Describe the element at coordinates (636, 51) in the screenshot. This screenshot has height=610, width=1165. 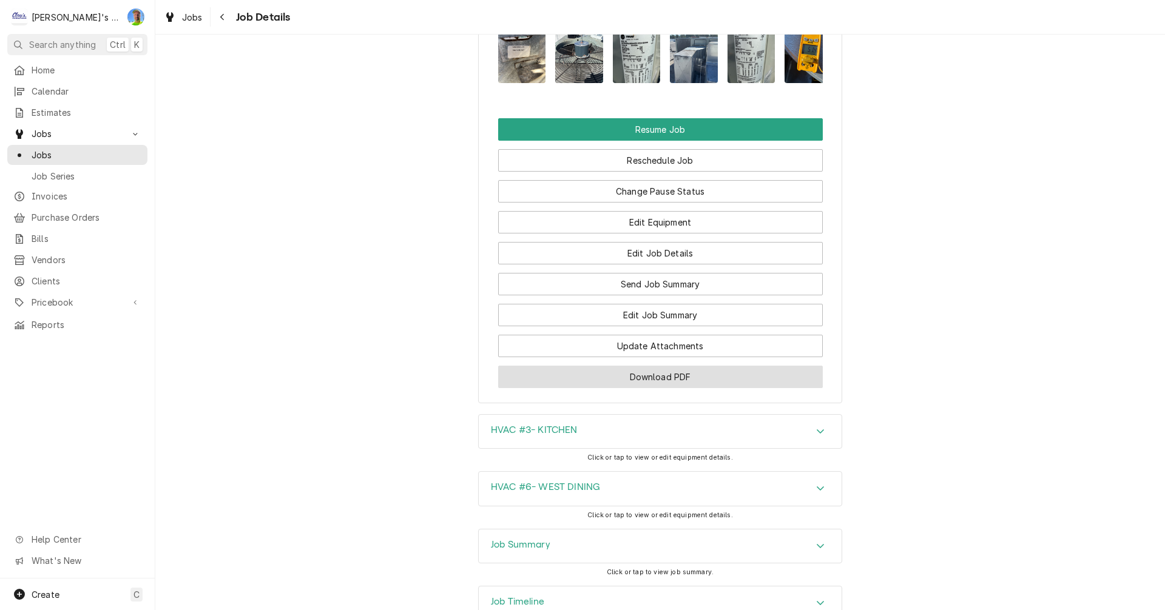
I see `img: leKLsuuiTMaAlpeH4WQd` at that location.